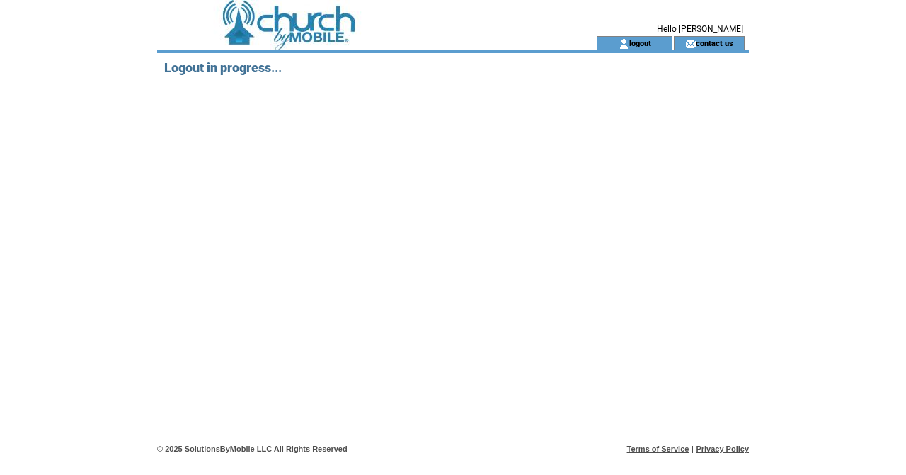  Describe the element at coordinates (624, 44) in the screenshot. I see `img: account_icon.gif` at that location.